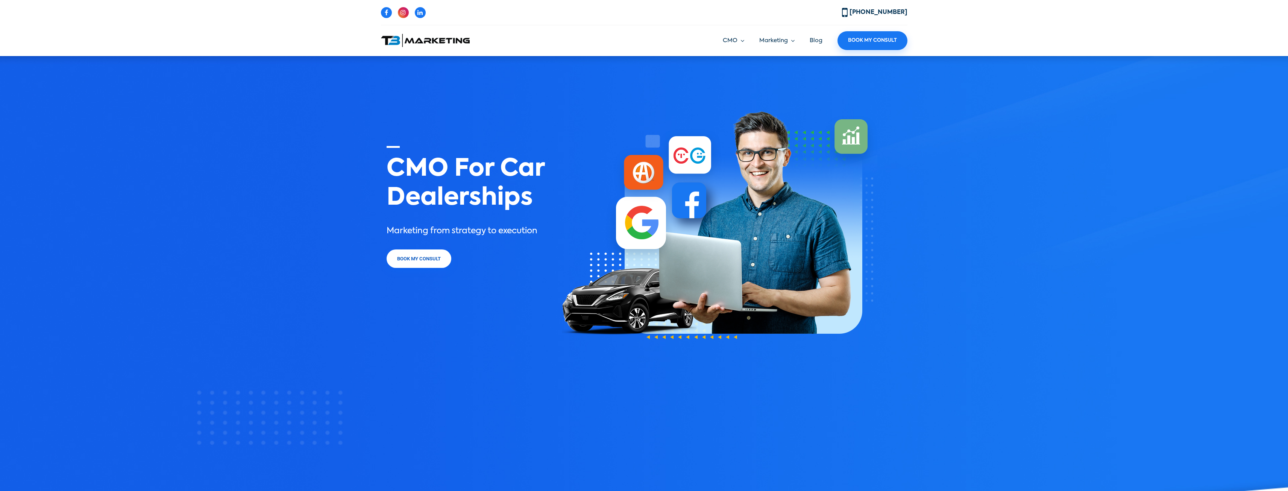  I want to click on a: Blog, so click(816, 40).